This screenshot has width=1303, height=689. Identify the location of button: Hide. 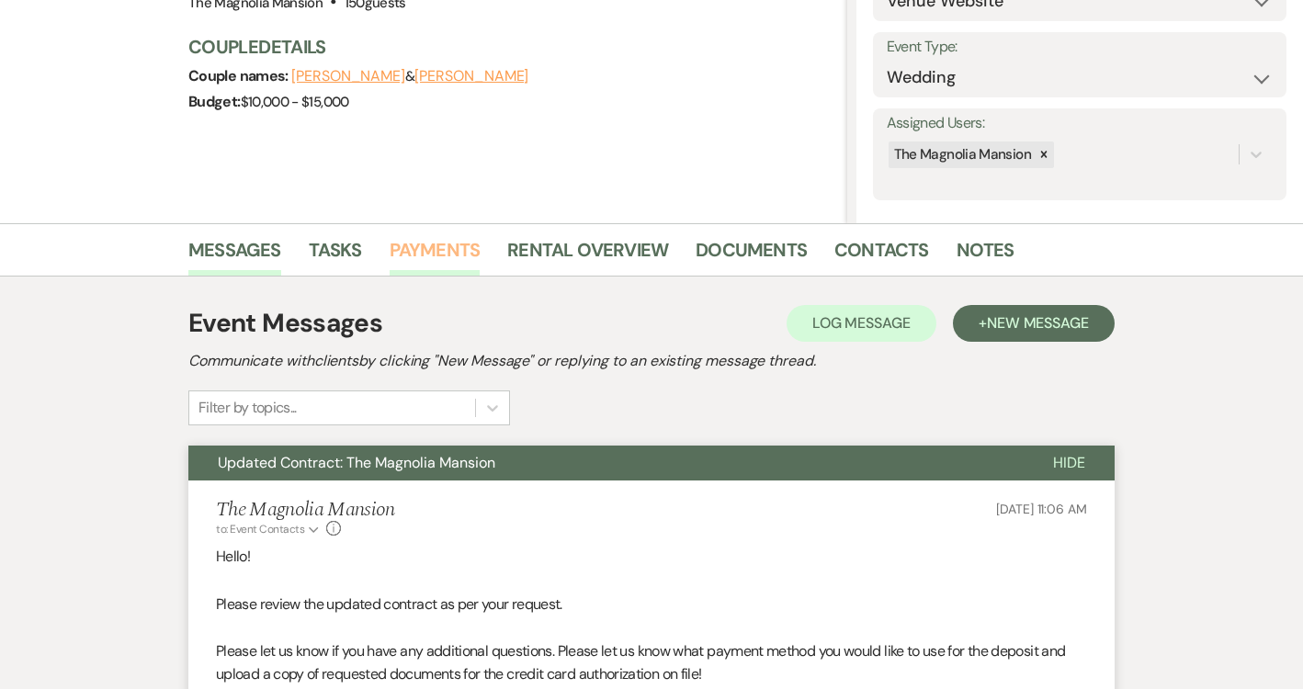
(1069, 463).